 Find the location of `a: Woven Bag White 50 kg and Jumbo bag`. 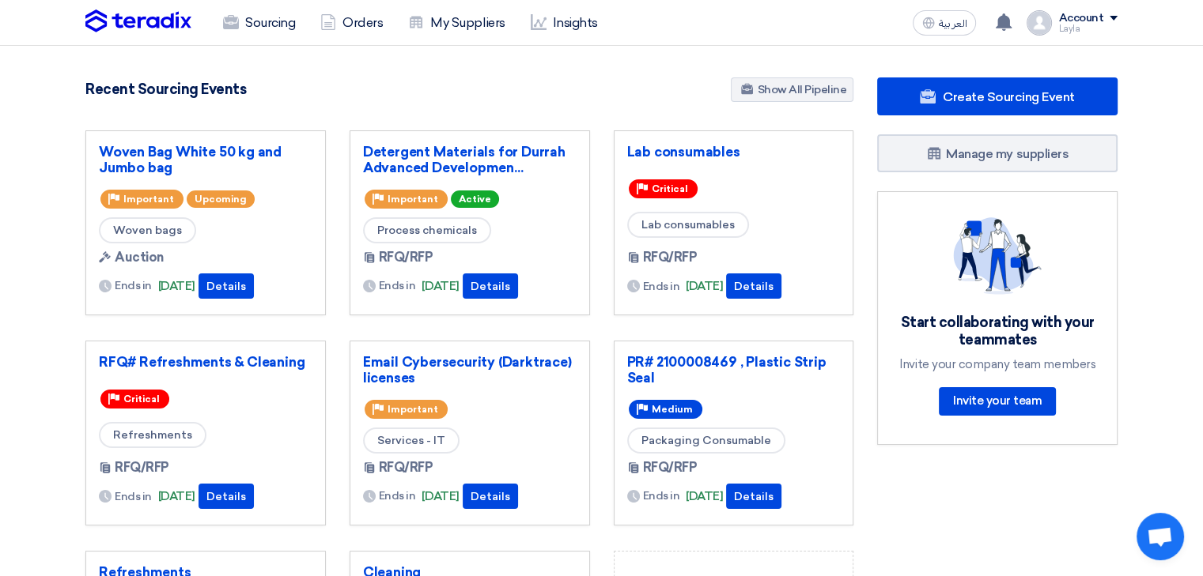

a: Woven Bag White 50 kg and Jumbo bag is located at coordinates (206, 160).